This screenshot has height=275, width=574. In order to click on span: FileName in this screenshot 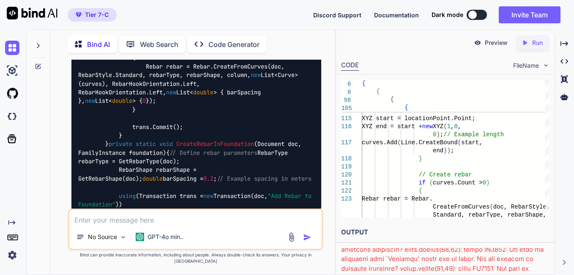, I will do `click(526, 65)`.